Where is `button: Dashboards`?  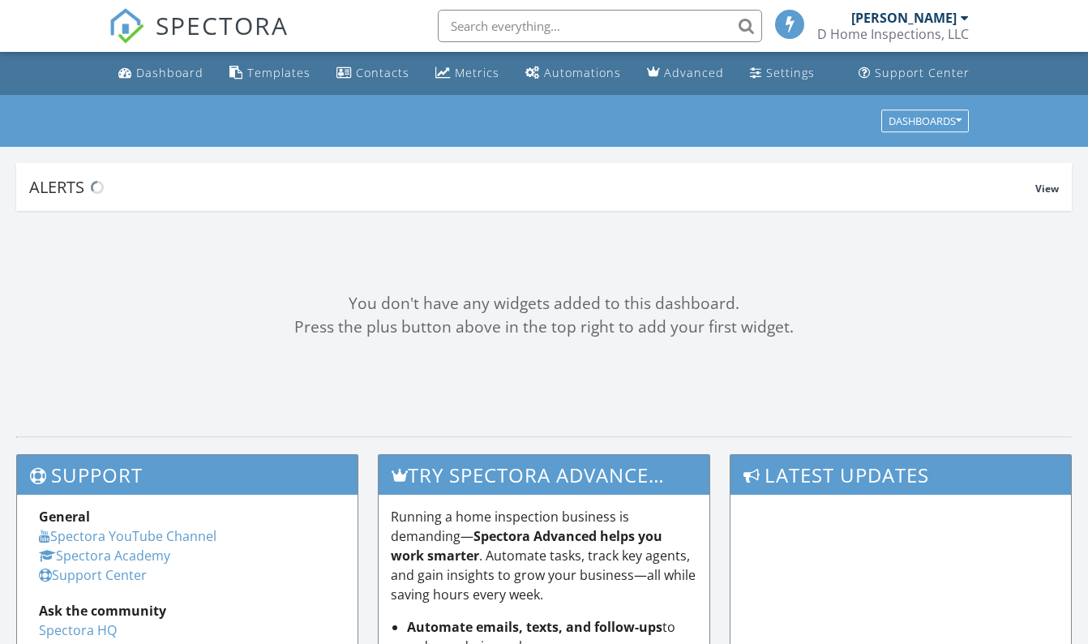 button: Dashboards is located at coordinates (925, 121).